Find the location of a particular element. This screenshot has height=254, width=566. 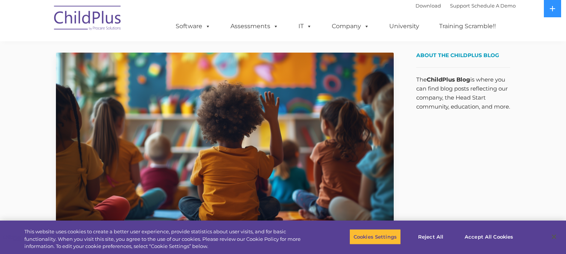

span: About the ChildPlus Blog is located at coordinates (457, 55).